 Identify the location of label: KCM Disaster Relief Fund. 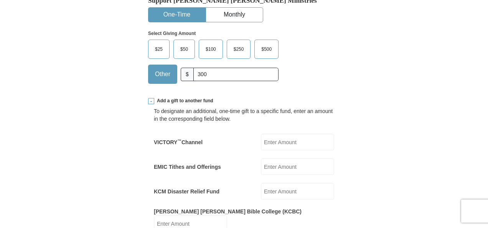
(187, 191).